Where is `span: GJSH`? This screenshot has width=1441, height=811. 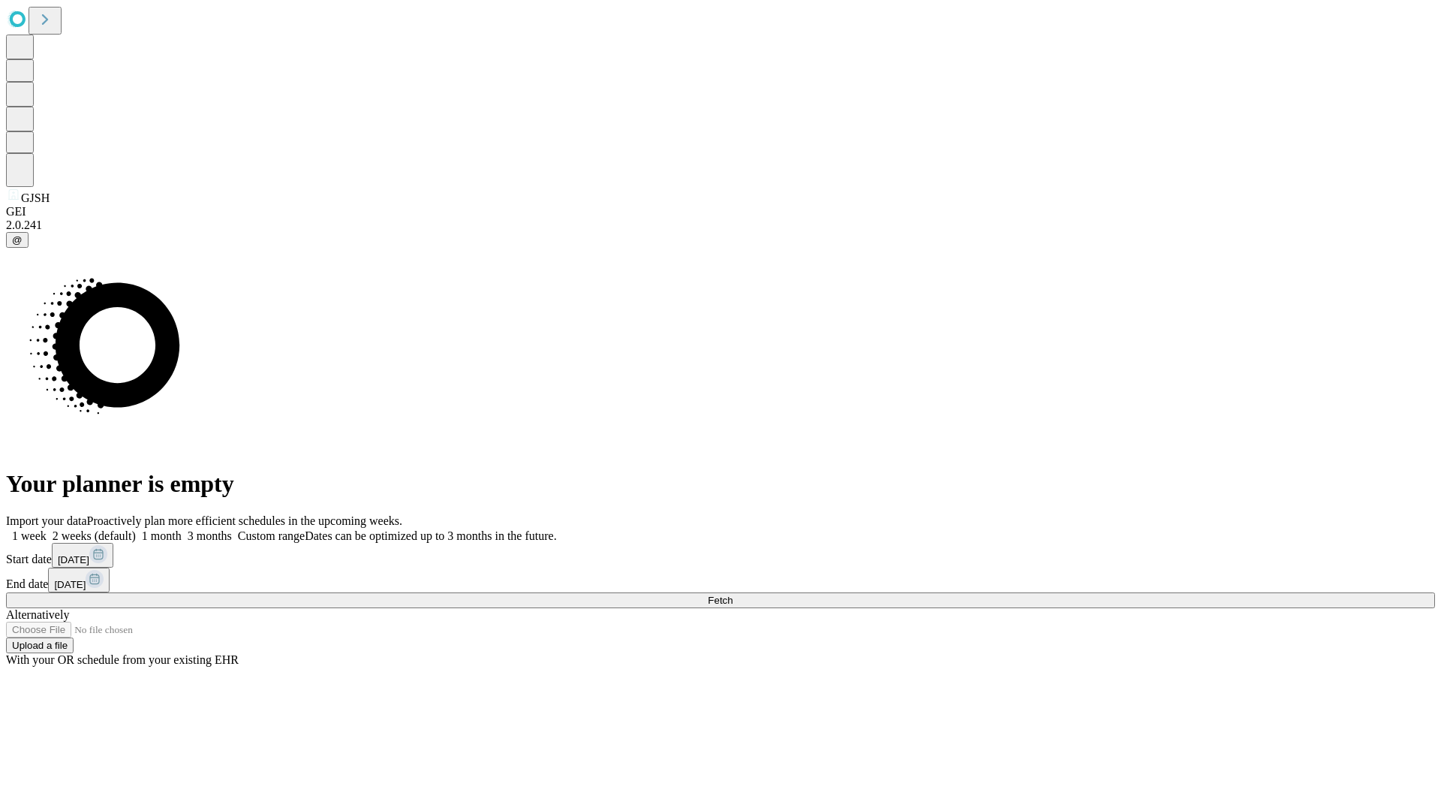 span: GJSH is located at coordinates (35, 197).